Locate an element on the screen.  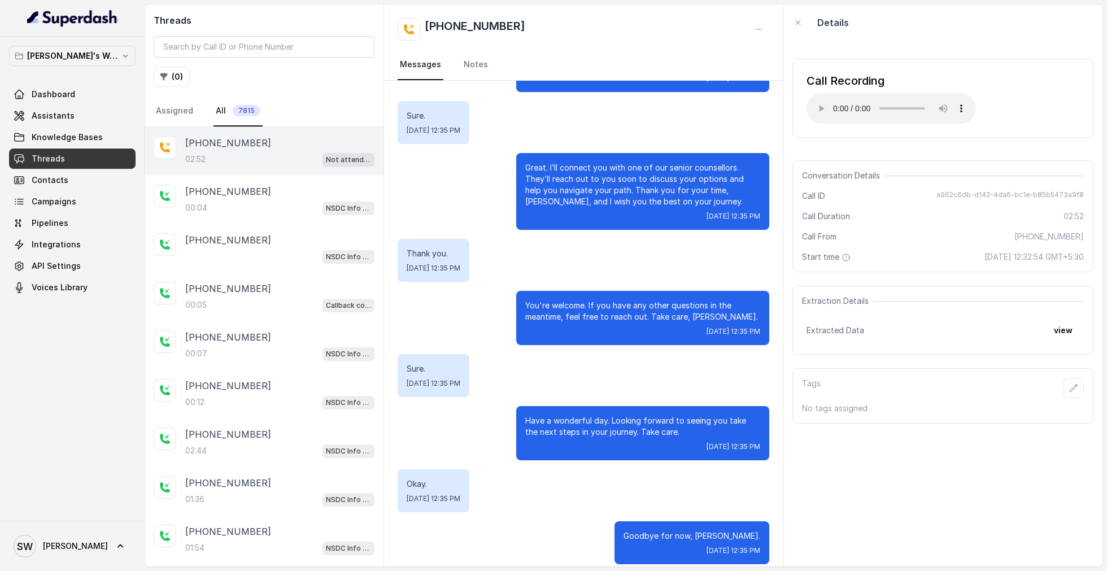
a: Pipelines is located at coordinates (72, 223).